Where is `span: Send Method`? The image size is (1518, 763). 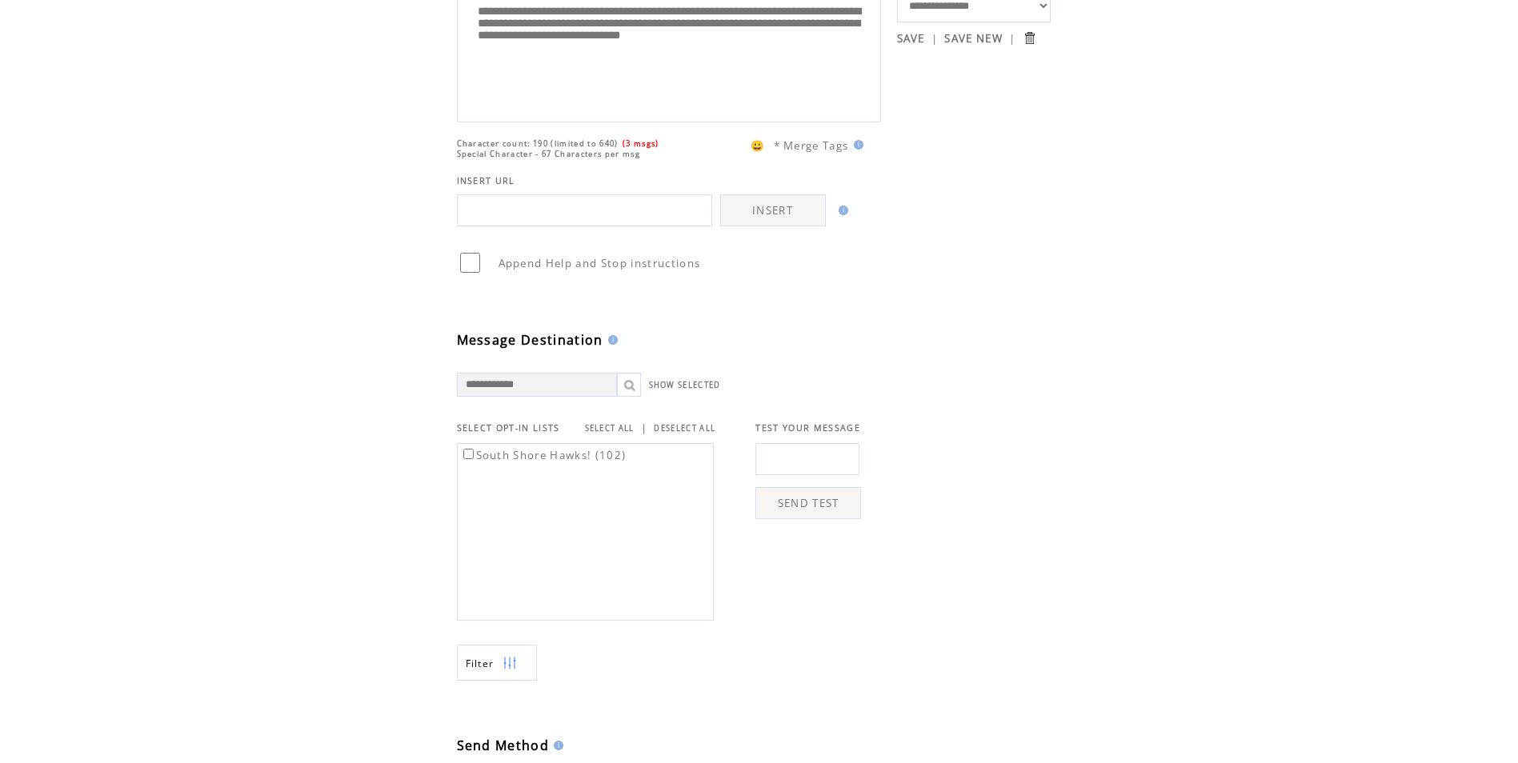
span: Send Method is located at coordinates (503, 746).